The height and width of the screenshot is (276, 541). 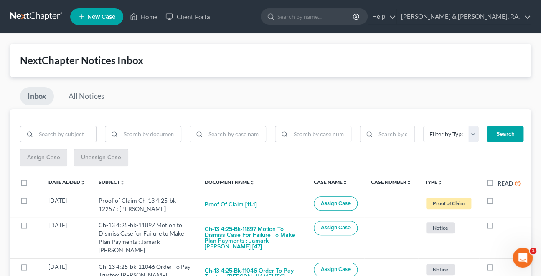 What do you see at coordinates (505, 183) in the screenshot?
I see `label: Read` at bounding box center [505, 183].